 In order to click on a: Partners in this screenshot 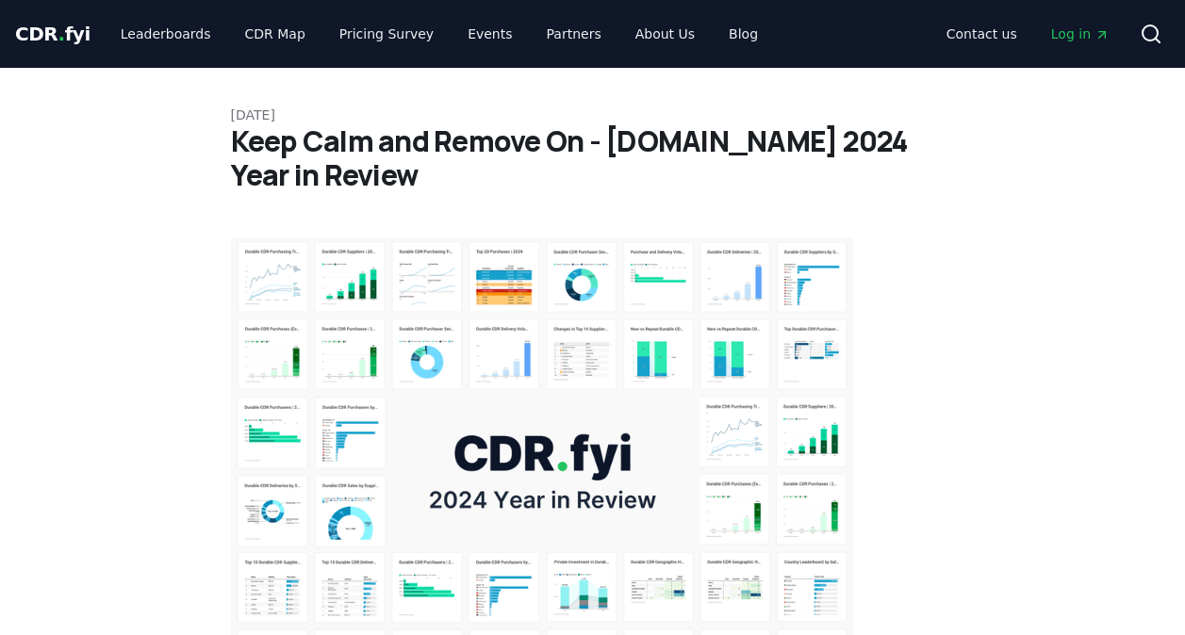, I will do `click(574, 34)`.